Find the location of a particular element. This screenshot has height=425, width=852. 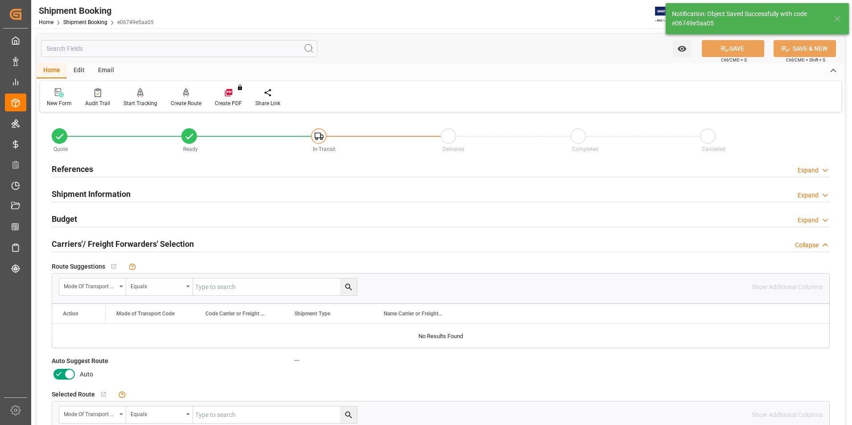

span: Auto is located at coordinates (86, 374).